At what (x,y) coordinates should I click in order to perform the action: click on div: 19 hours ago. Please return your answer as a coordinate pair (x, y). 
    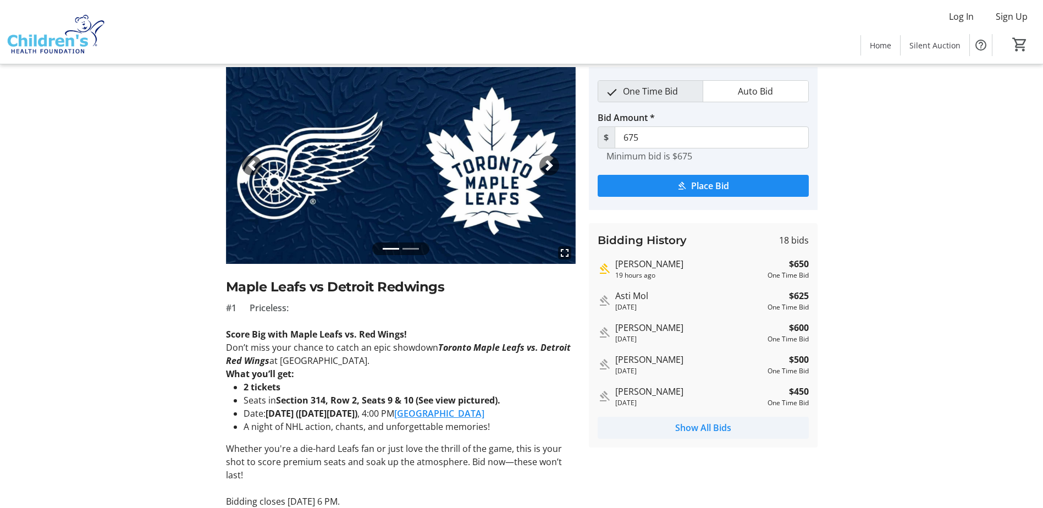
    Looking at the image, I should click on (689, 275).